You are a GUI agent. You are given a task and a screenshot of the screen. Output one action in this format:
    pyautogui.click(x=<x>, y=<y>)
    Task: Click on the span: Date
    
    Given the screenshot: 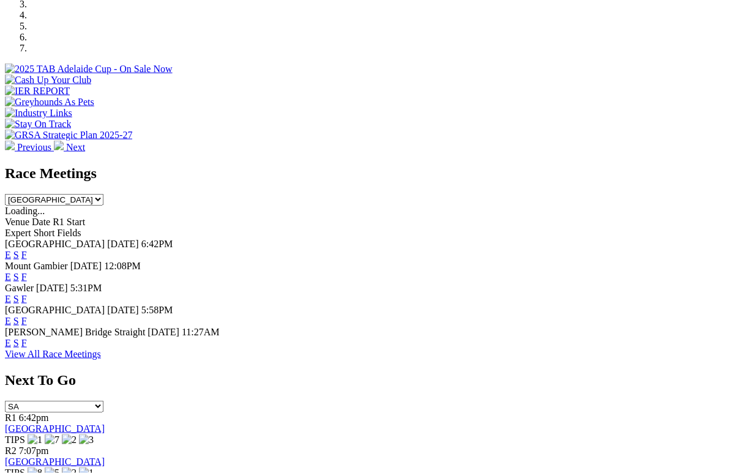 What is the action you would take?
    pyautogui.click(x=41, y=222)
    